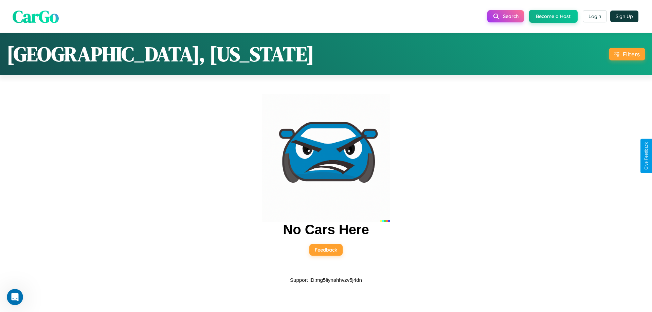  What do you see at coordinates (594, 16) in the screenshot?
I see `button: Login` at bounding box center [594, 16].